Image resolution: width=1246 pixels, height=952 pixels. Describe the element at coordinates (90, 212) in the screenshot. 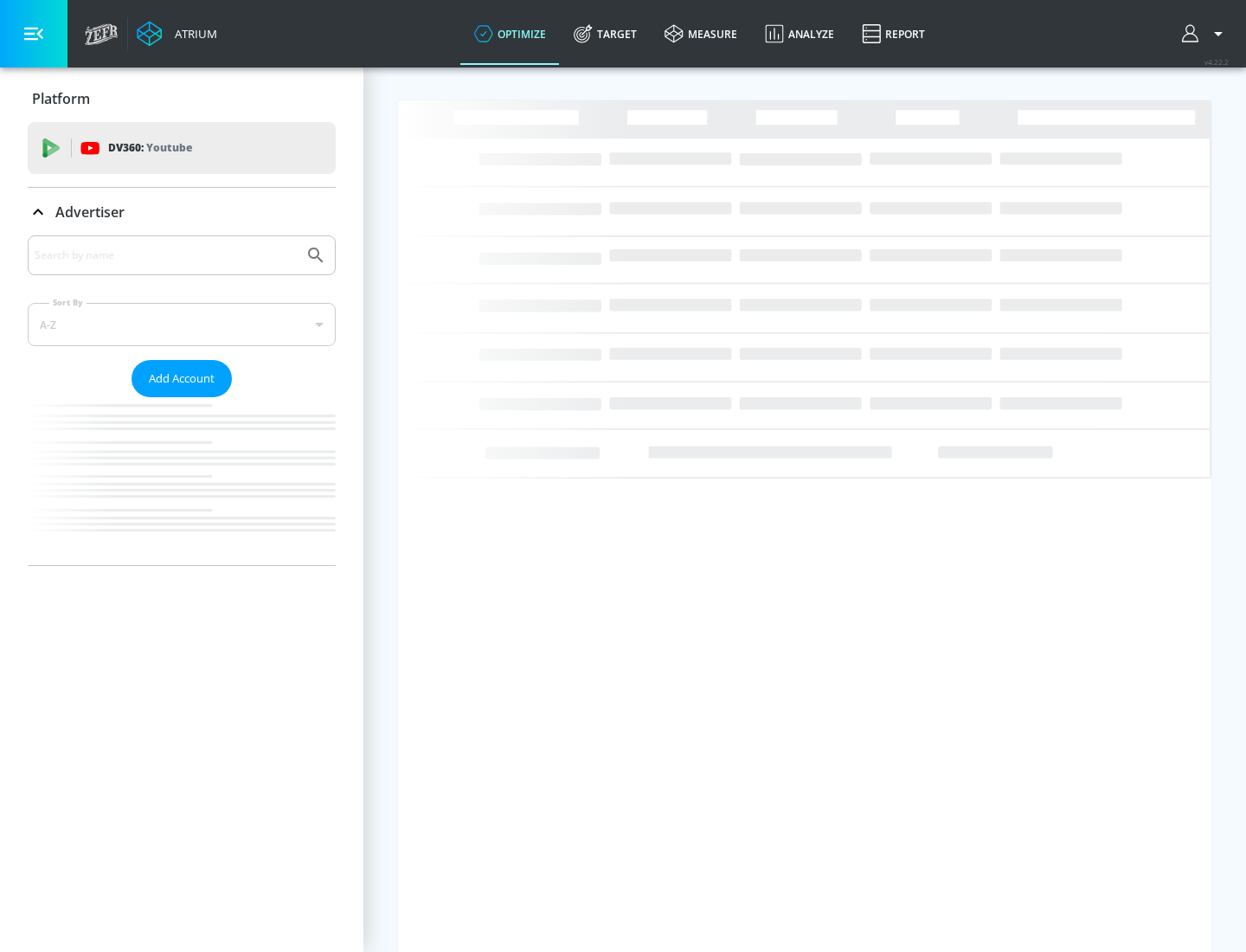

I see `p: Advertiser` at that location.